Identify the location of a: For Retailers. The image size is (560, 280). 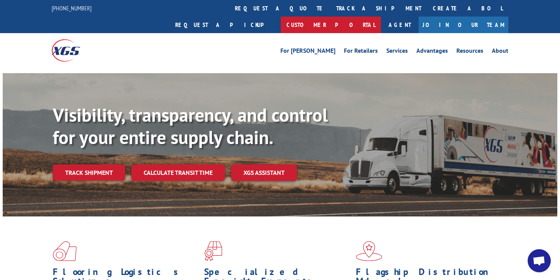
(361, 52).